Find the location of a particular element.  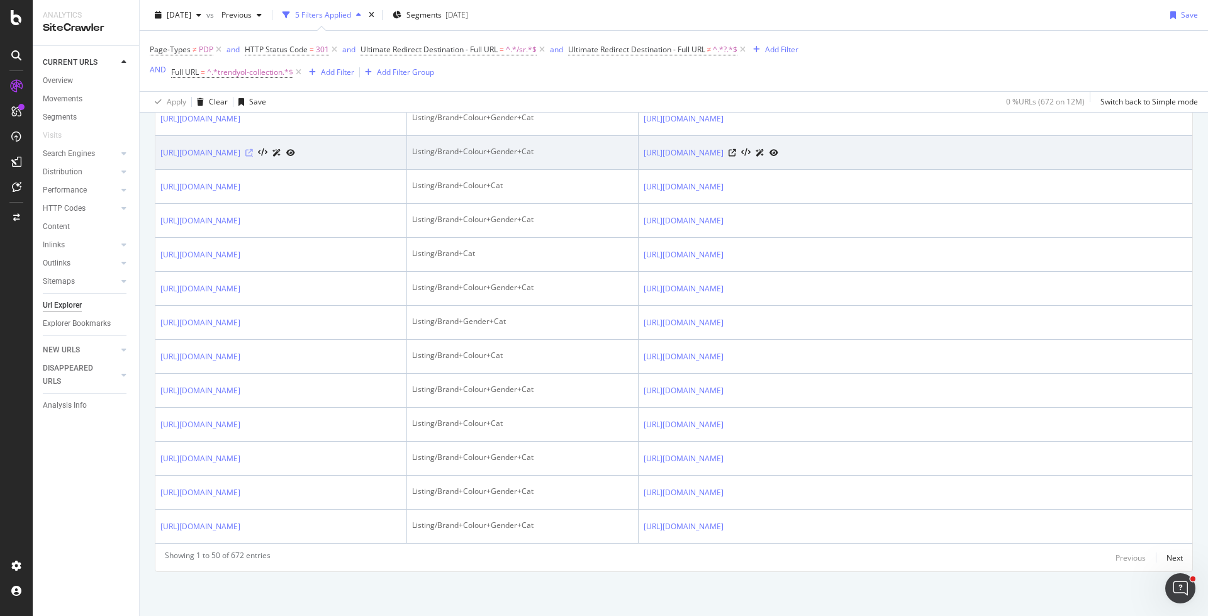

div: Outlinks is located at coordinates (57, 263).